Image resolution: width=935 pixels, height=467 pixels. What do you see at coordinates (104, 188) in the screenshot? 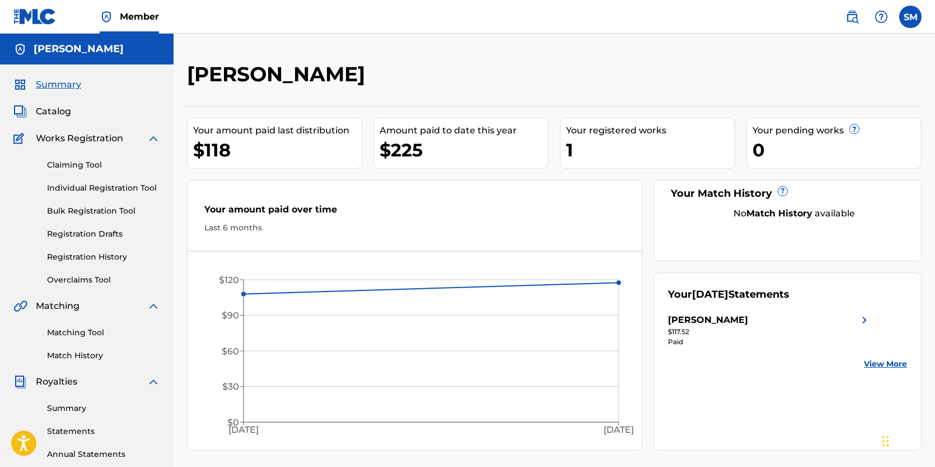
I see `a: Individual Registration Tool` at bounding box center [104, 188].